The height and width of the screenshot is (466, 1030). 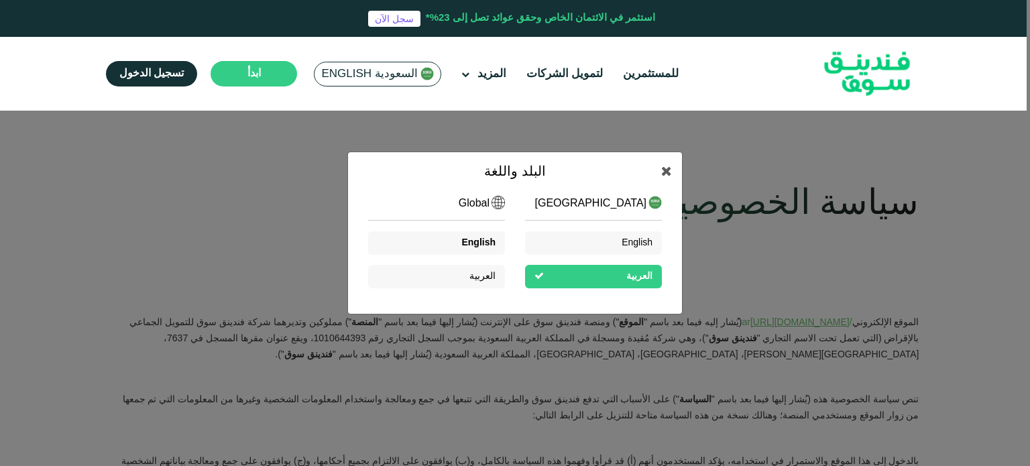 I want to click on span: تسجيل الدخول, so click(x=151, y=73).